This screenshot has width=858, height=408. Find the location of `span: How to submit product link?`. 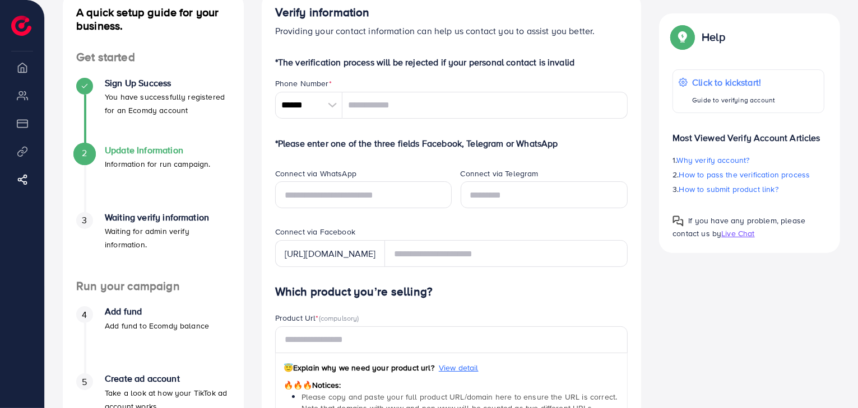

span: How to submit product link? is located at coordinates (728, 189).